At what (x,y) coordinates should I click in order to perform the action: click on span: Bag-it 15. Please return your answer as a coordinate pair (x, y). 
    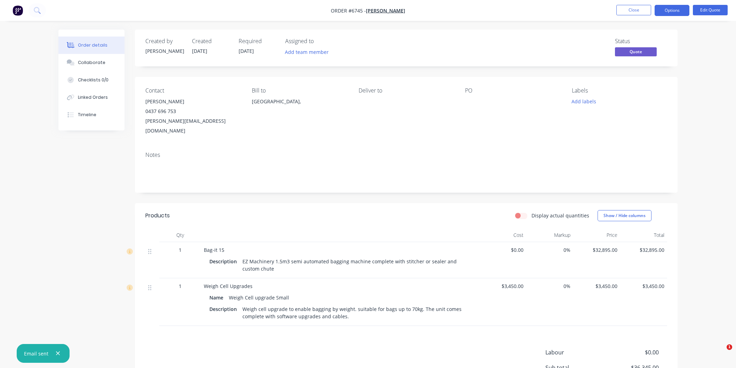
    Looking at the image, I should click on (214, 250).